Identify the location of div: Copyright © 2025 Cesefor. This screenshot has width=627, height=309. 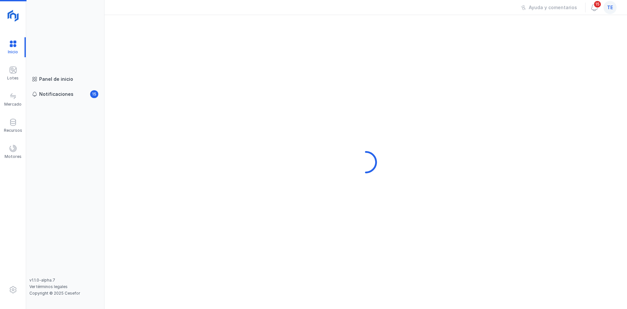
(65, 293).